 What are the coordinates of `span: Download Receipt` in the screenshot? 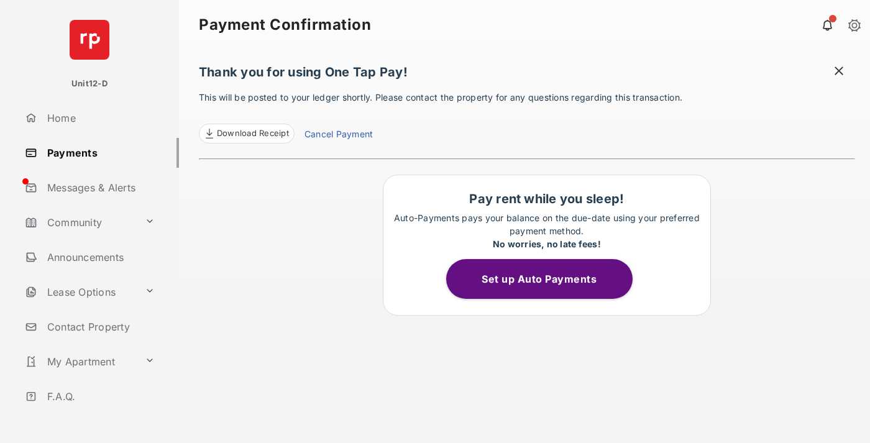 It's located at (253, 134).